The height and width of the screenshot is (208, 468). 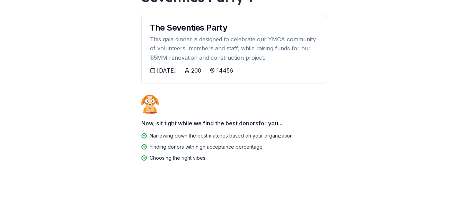 What do you see at coordinates (206, 147) in the screenshot?
I see `div: Finding donors with high acceptance percentage` at bounding box center [206, 147].